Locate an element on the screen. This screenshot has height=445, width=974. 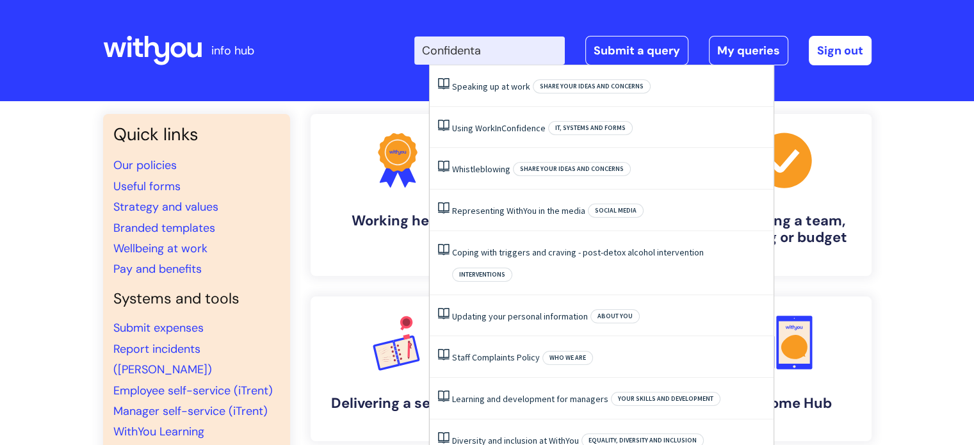
span: Confidence is located at coordinates (523, 128).